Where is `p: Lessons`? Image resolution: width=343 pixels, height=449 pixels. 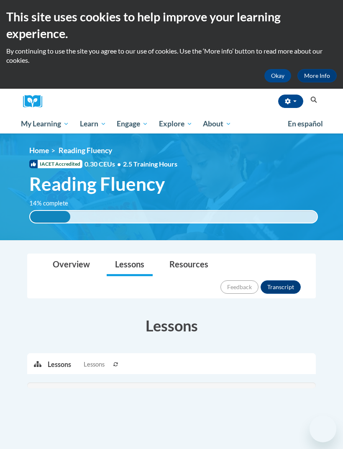
p: Lessons is located at coordinates (59, 364).